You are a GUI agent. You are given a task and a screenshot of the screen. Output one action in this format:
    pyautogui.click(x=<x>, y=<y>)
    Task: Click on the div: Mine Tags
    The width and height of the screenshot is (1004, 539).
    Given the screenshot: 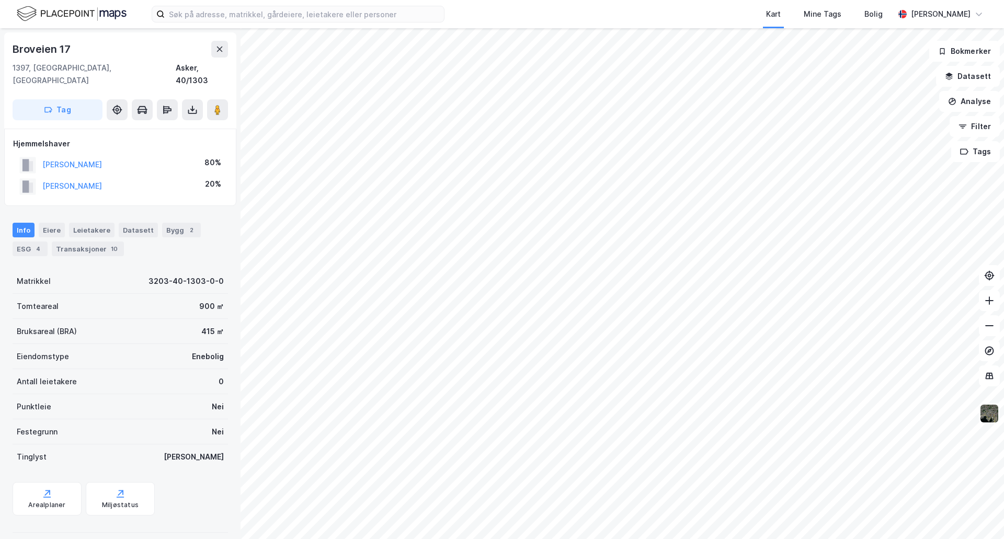 What is the action you would take?
    pyautogui.click(x=823, y=14)
    